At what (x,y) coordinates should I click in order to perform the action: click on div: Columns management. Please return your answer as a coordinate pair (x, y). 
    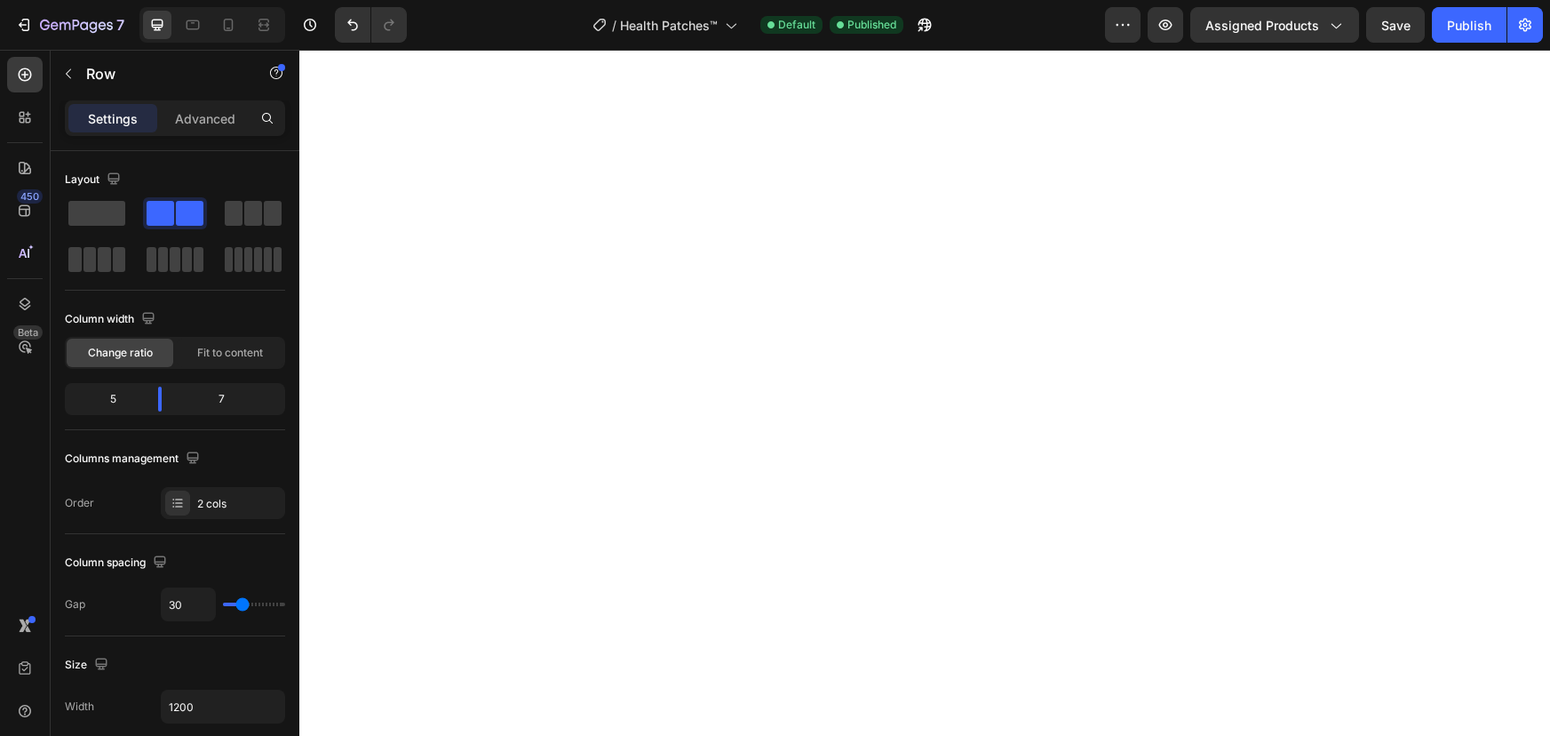
    Looking at the image, I should click on (134, 458).